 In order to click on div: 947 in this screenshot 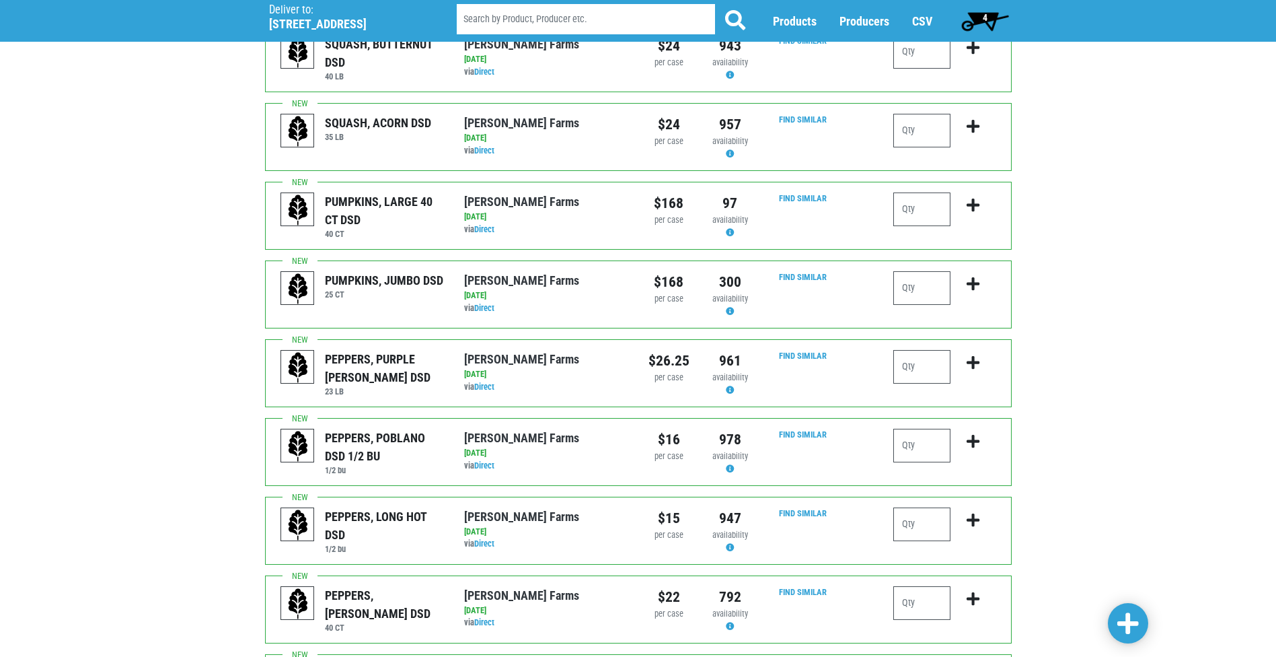, I will do `click(730, 518)`.